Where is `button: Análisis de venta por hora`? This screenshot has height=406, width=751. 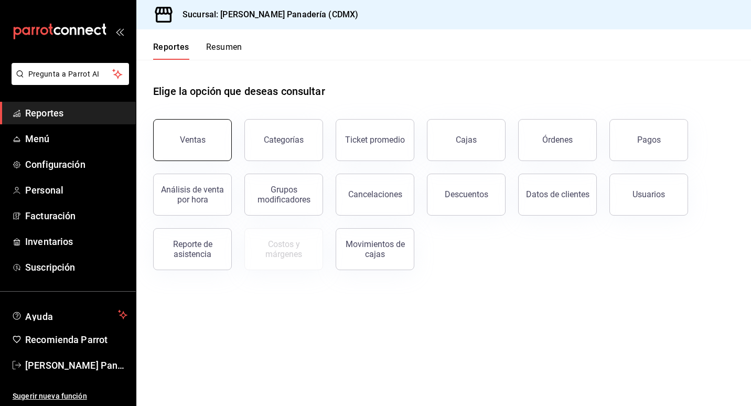
button: Análisis de venta por hora is located at coordinates (192, 195).